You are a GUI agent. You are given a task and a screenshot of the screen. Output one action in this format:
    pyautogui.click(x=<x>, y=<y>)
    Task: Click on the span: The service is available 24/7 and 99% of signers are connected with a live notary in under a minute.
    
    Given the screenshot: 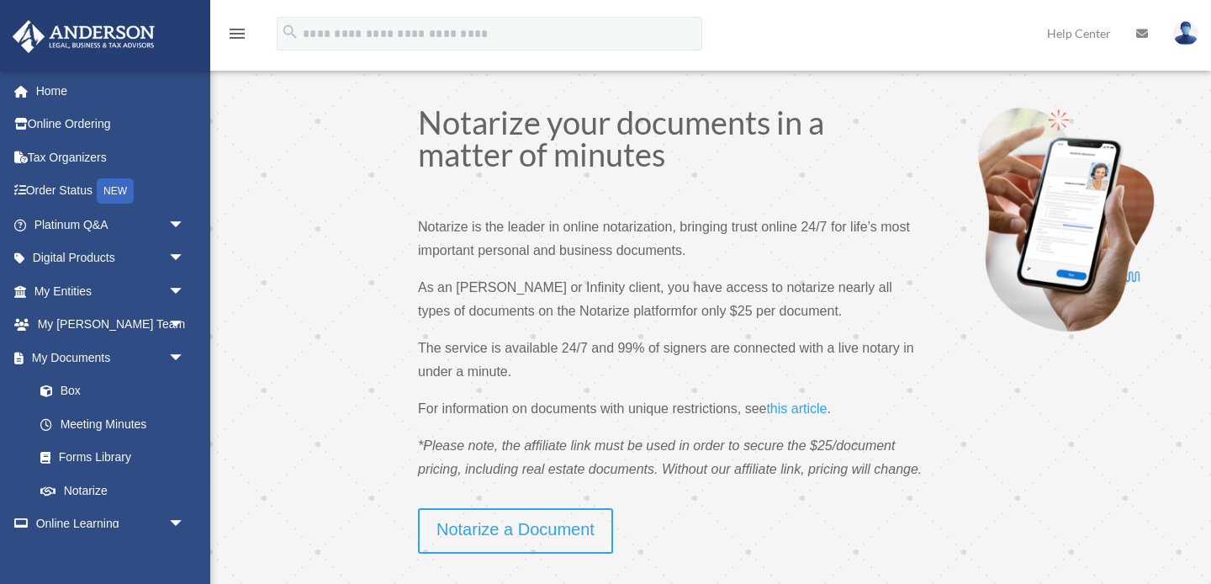 What is the action you would take?
    pyautogui.click(x=666, y=359)
    